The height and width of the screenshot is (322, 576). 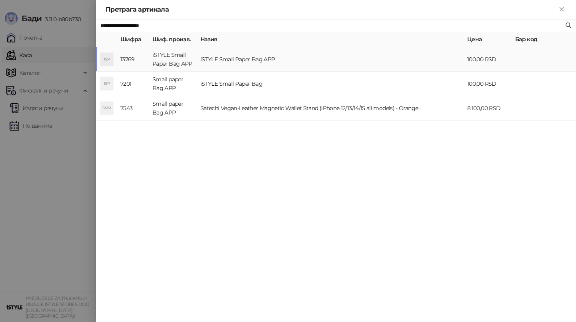 I want to click on th: Шифра, so click(x=133, y=39).